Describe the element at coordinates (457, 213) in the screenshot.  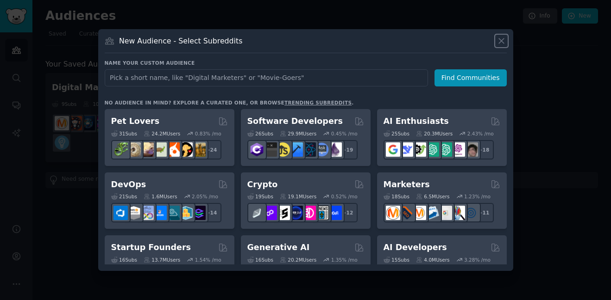
I see `img: MarketingResearch` at that location.